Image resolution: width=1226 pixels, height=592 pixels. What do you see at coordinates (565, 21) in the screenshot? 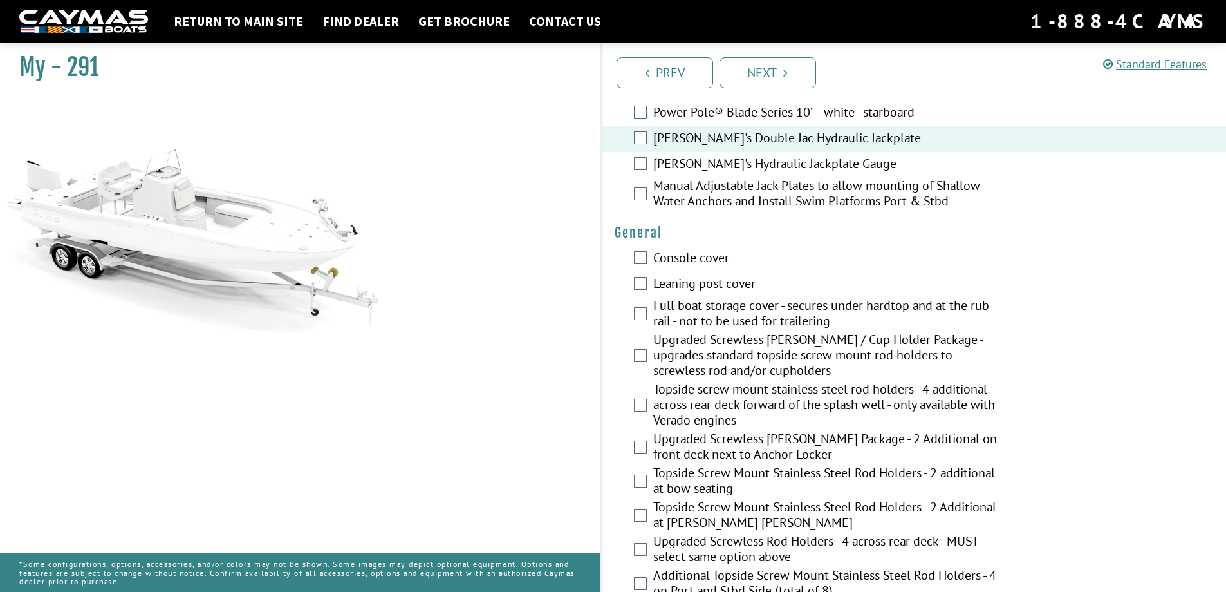
I see `a: Contact Us` at bounding box center [565, 21].